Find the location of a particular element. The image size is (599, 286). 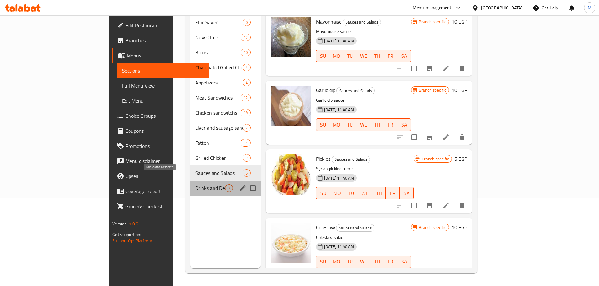

span: Pickles is located at coordinates (323, 159).